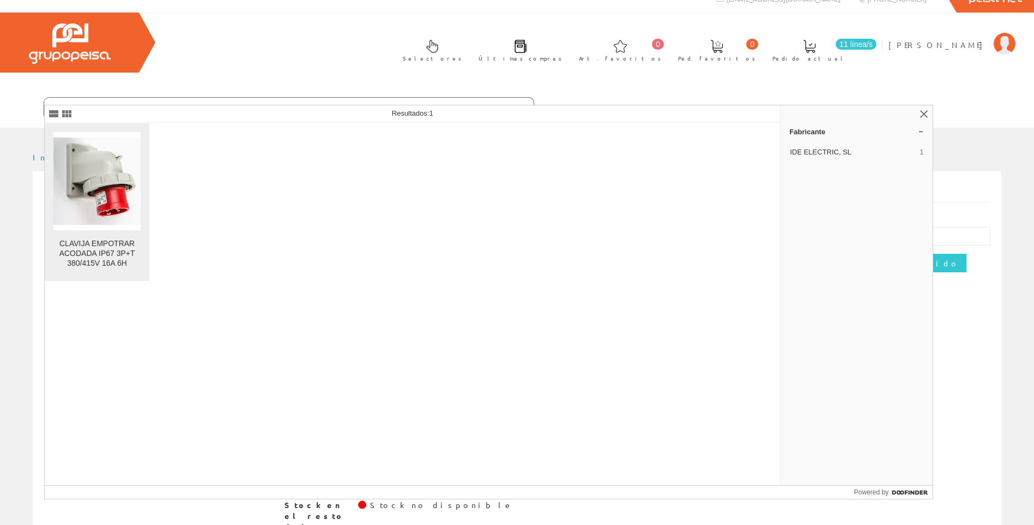 This screenshot has height=525, width=1034. Describe the element at coordinates (620, 58) in the screenshot. I see `span: Art. favoritos` at that location.